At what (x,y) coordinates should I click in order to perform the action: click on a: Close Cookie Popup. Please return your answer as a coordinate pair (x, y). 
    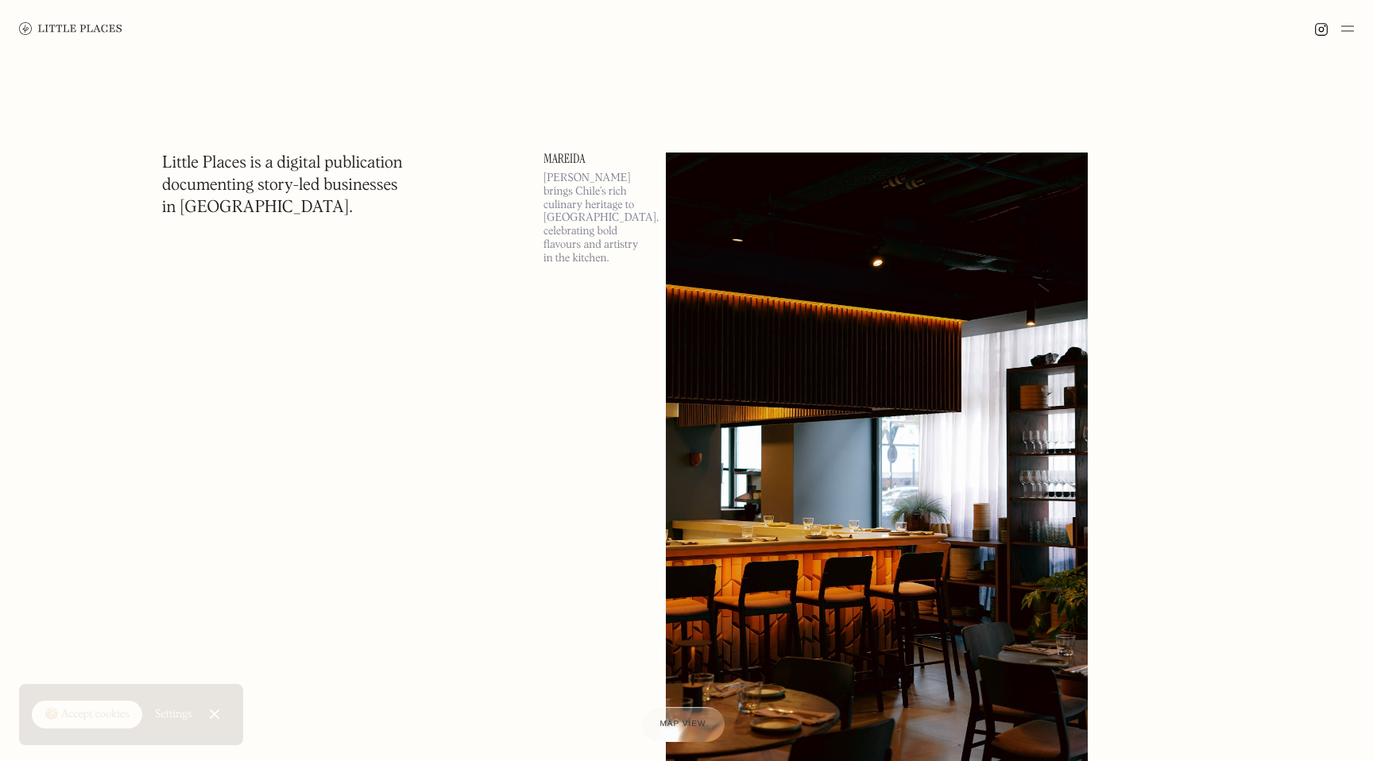
    Looking at the image, I should click on (215, 714).